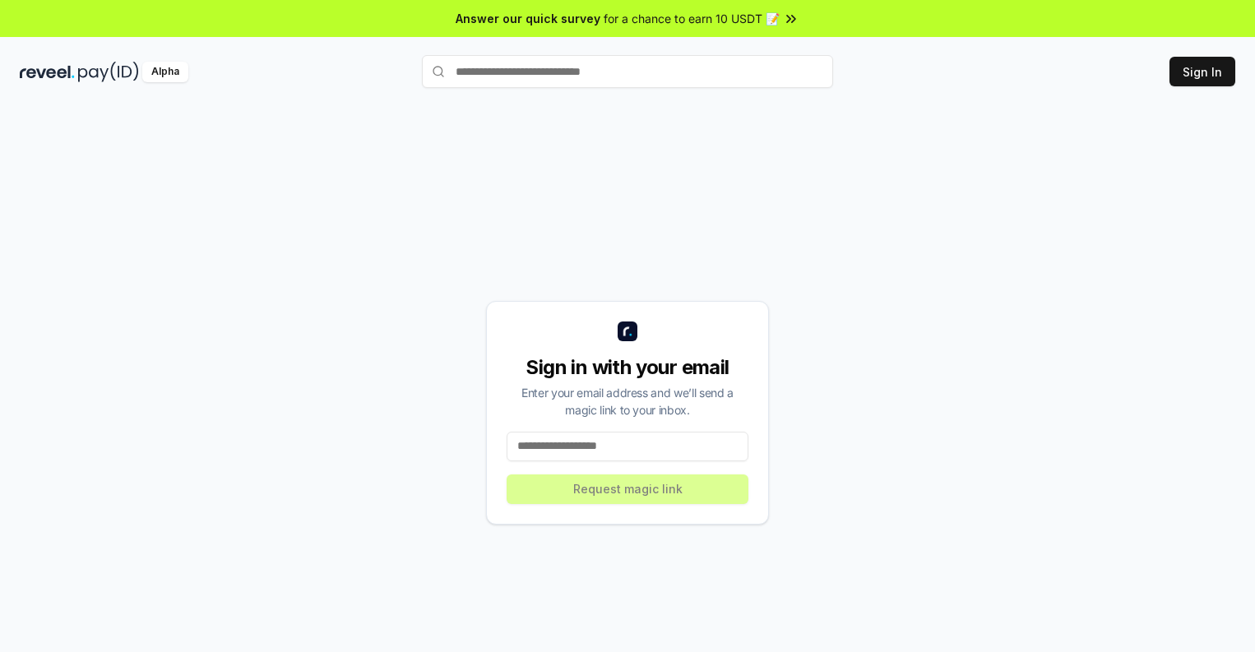 The image size is (1255, 652). What do you see at coordinates (1202, 72) in the screenshot?
I see `button: Sign In` at bounding box center [1202, 72].